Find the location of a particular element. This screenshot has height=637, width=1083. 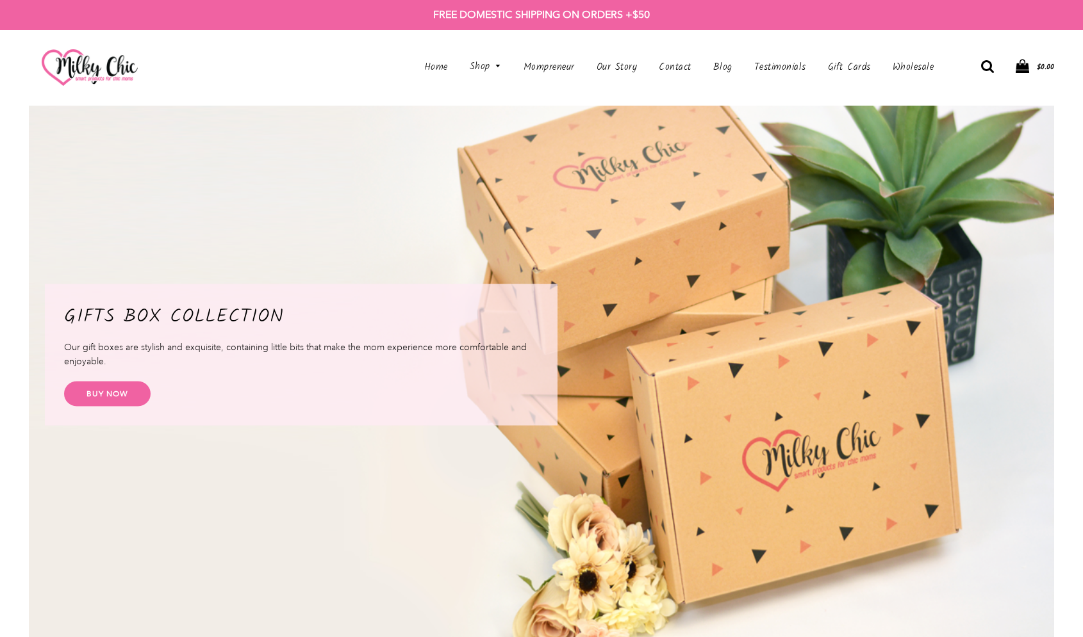

a: Shop is located at coordinates (486, 67).